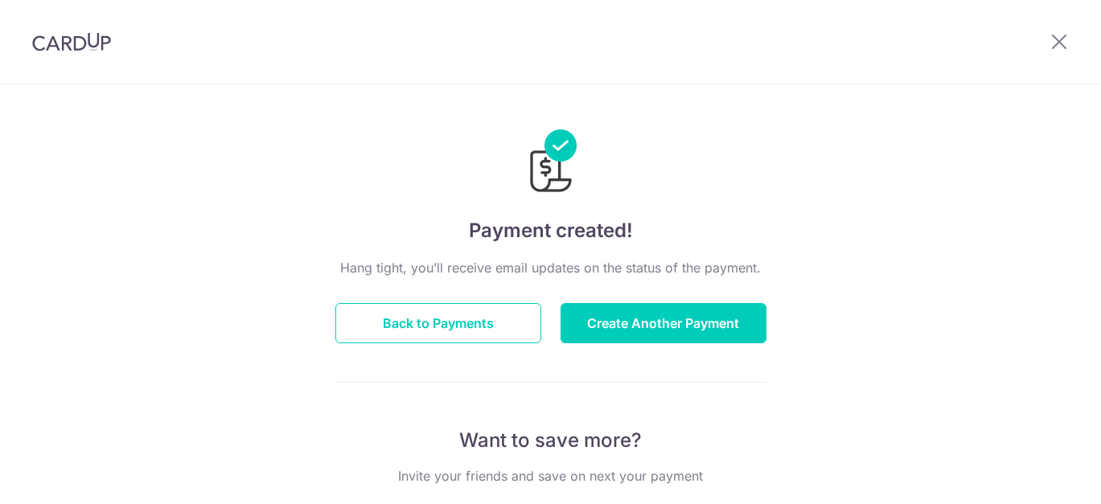 Image resolution: width=1101 pixels, height=504 pixels. I want to click on p: Invite your friends and save on next your payment, so click(551, 476).